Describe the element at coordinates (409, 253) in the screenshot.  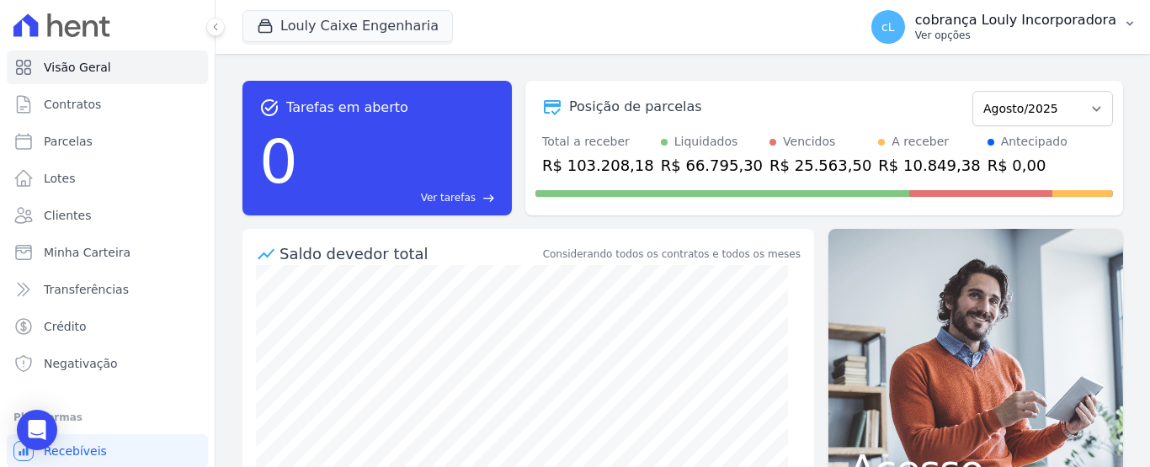
I see `div: Saldo devedor total` at that location.